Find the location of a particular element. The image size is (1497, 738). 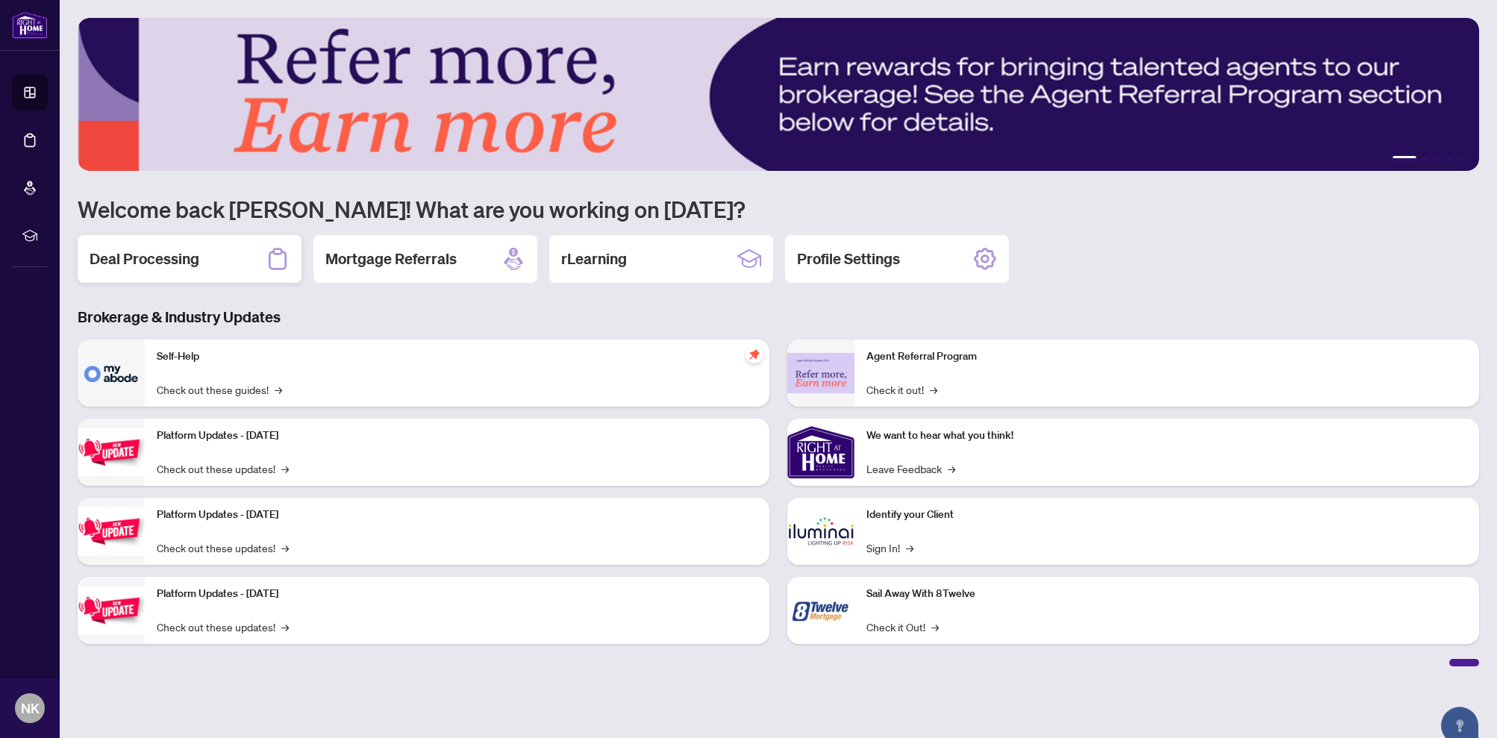

h2: Profile Settings is located at coordinates (848, 259).